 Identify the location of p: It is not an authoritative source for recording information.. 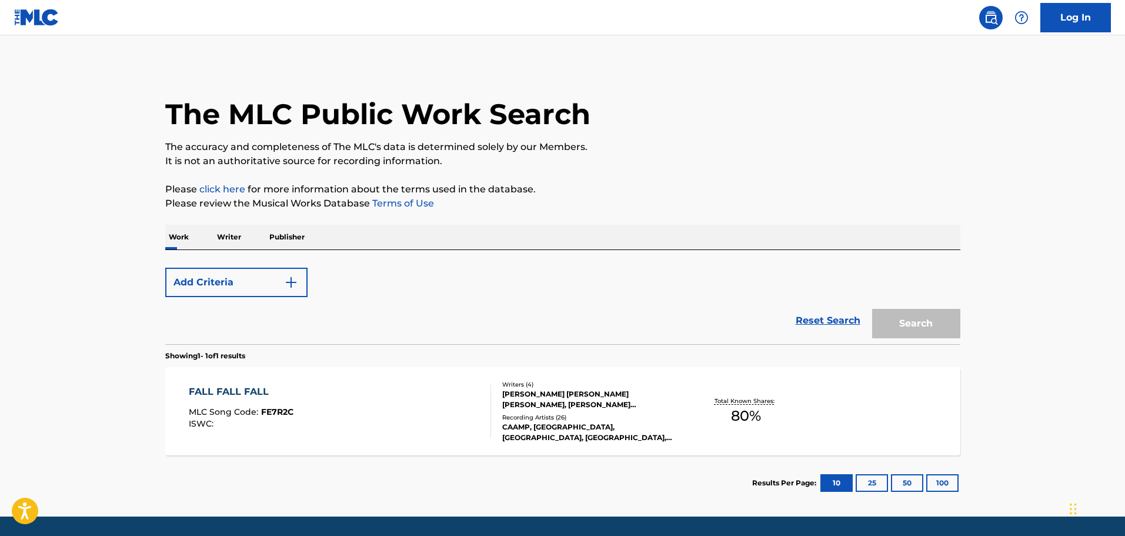
(563, 161).